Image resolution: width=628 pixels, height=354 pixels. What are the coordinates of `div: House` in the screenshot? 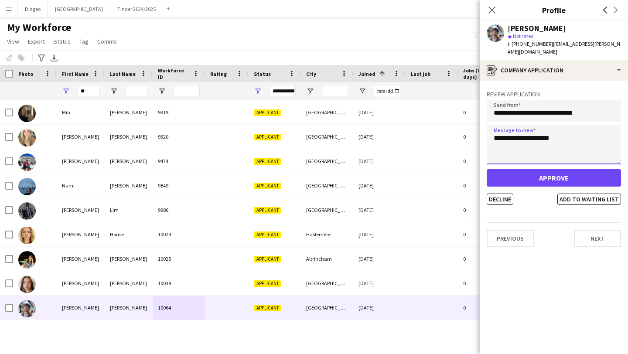 It's located at (129, 234).